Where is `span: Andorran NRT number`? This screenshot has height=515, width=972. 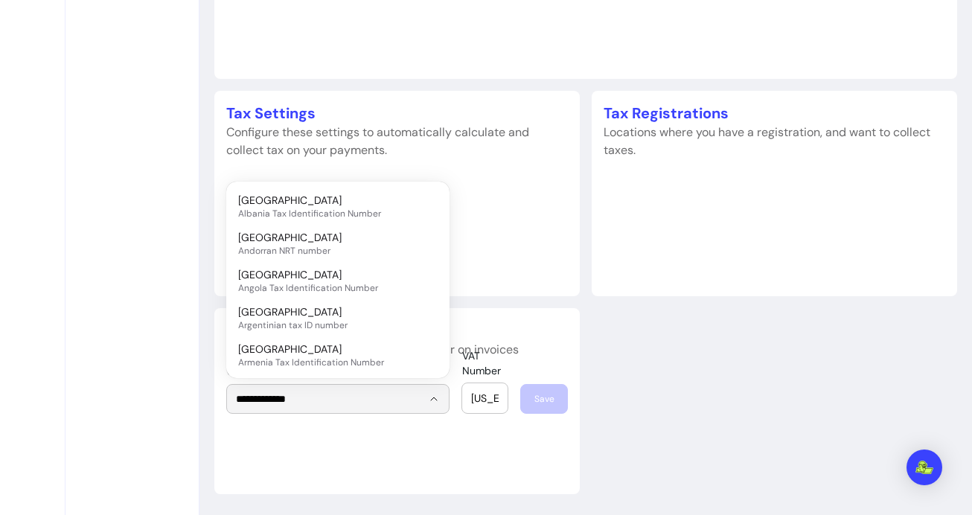 span: Andorran NRT number is located at coordinates (330, 251).